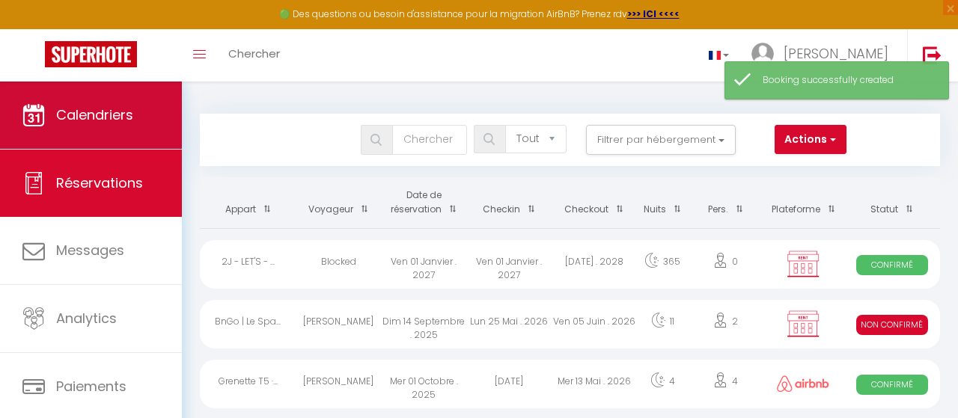  I want to click on button: Filtrer par hébergement, so click(661, 140).